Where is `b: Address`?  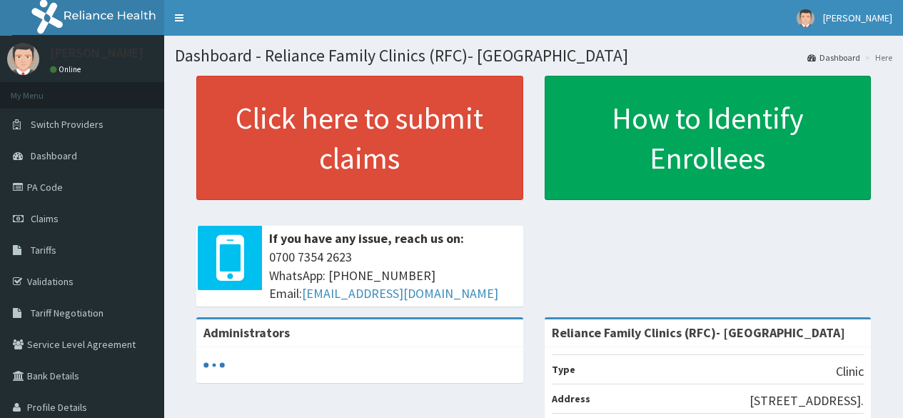 b: Address is located at coordinates (571, 398).